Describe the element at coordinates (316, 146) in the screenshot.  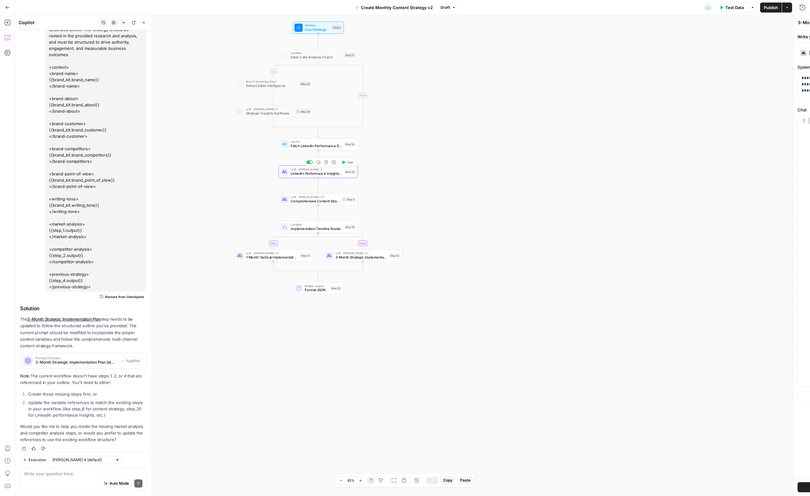
I see `span: Fetch LinkedIn Performance Data` at that location.